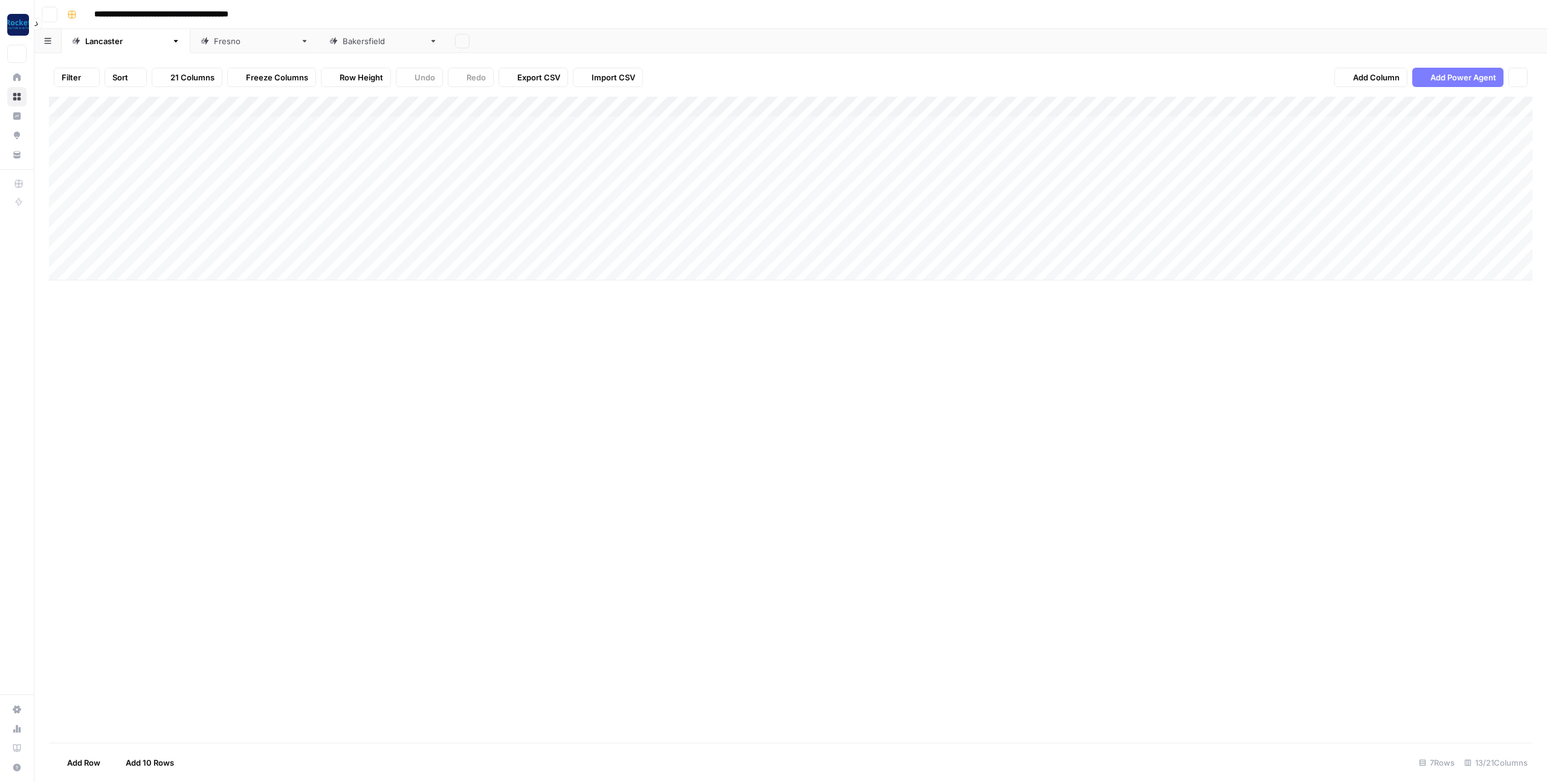 This screenshot has width=1547, height=782. I want to click on span: Add 10 Rows, so click(150, 762).